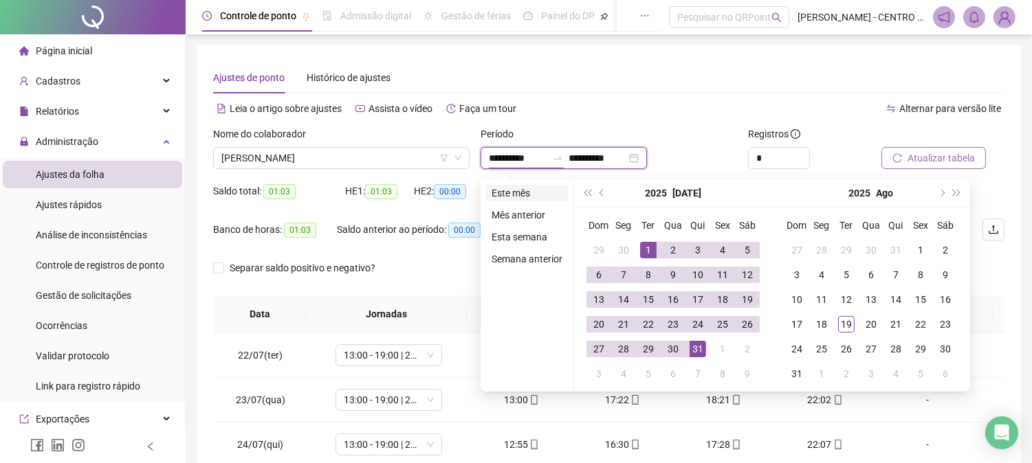  Describe the element at coordinates (950, 109) in the screenshot. I see `span: Alternar para versão lite` at that location.